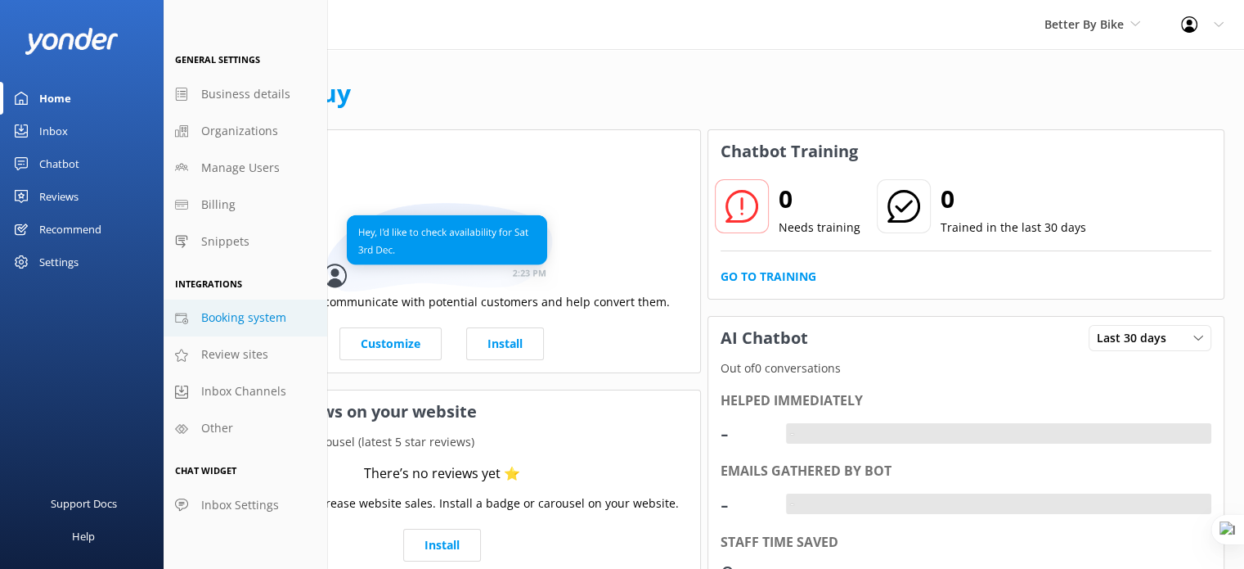 This screenshot has height=569, width=1244. I want to click on div: Helped immediately, so click(966, 401).